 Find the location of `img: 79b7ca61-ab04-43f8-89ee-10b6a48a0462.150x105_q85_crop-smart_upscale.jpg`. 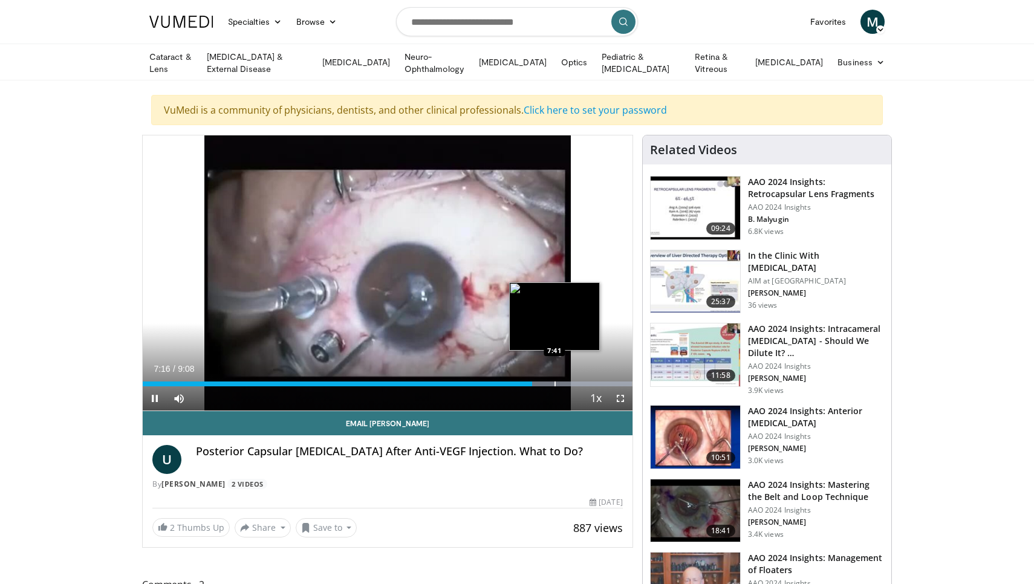

img: 79b7ca61-ab04-43f8-89ee-10b6a48a0462.150x105_q85_crop-smart_upscale.jpg is located at coordinates (695, 282).